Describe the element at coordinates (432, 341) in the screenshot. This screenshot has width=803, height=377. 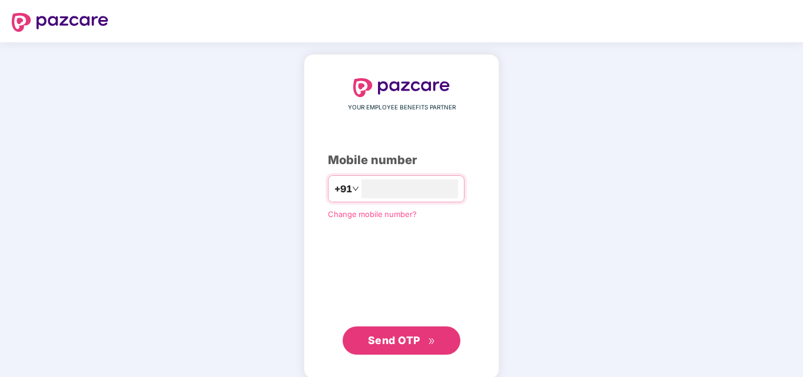
I see `span: double-right` at that location.